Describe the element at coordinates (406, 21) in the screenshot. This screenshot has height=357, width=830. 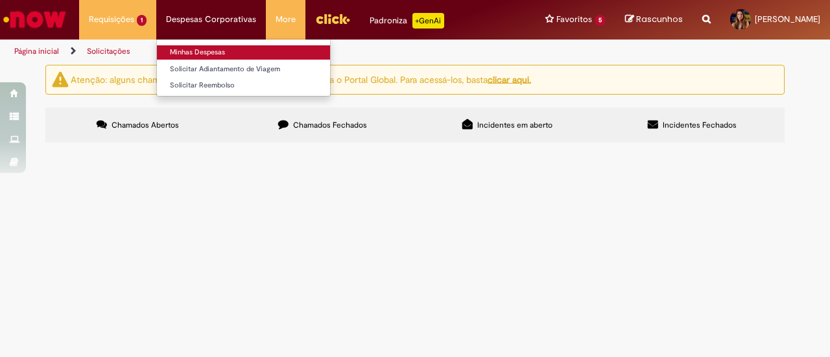
I see `div: Padroniza` at that location.